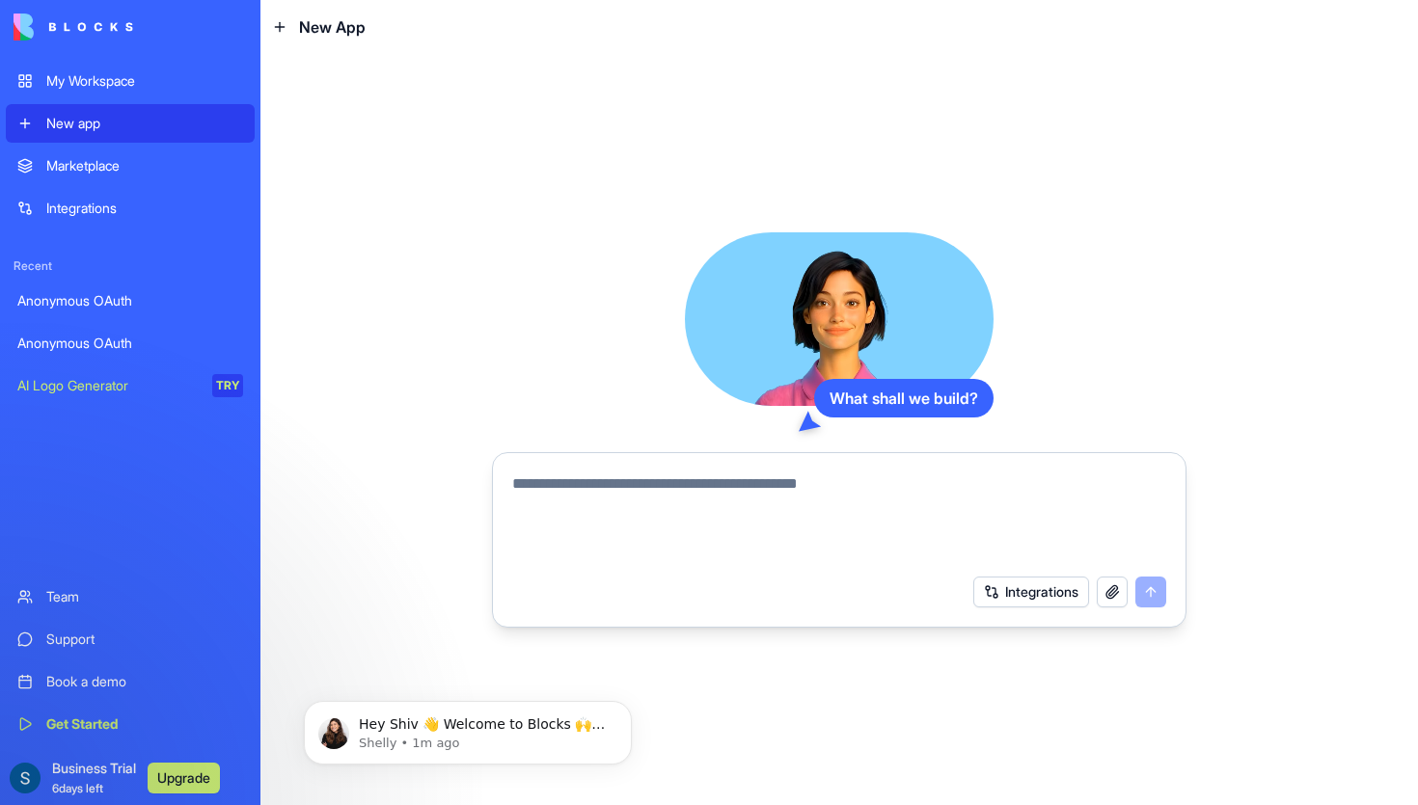  Describe the element at coordinates (145, 208) in the screenshot. I see `div: Integrations` at that location.